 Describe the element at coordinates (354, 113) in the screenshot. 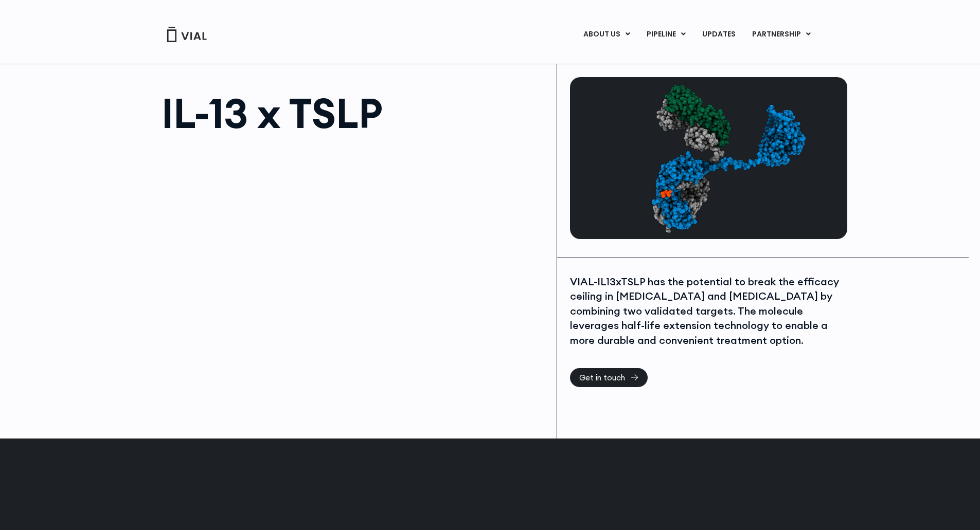

I see `h1: IL-13 x TSLP` at that location.